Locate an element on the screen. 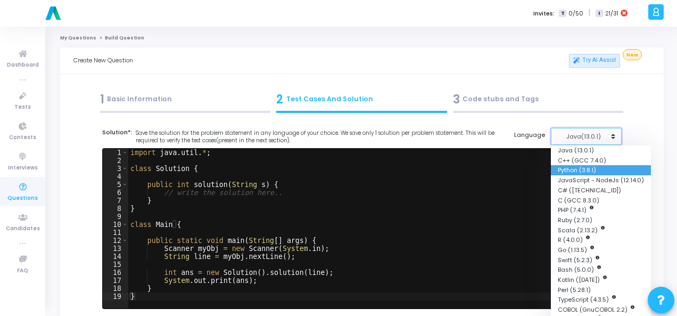  span: Questions is located at coordinates (22, 198).